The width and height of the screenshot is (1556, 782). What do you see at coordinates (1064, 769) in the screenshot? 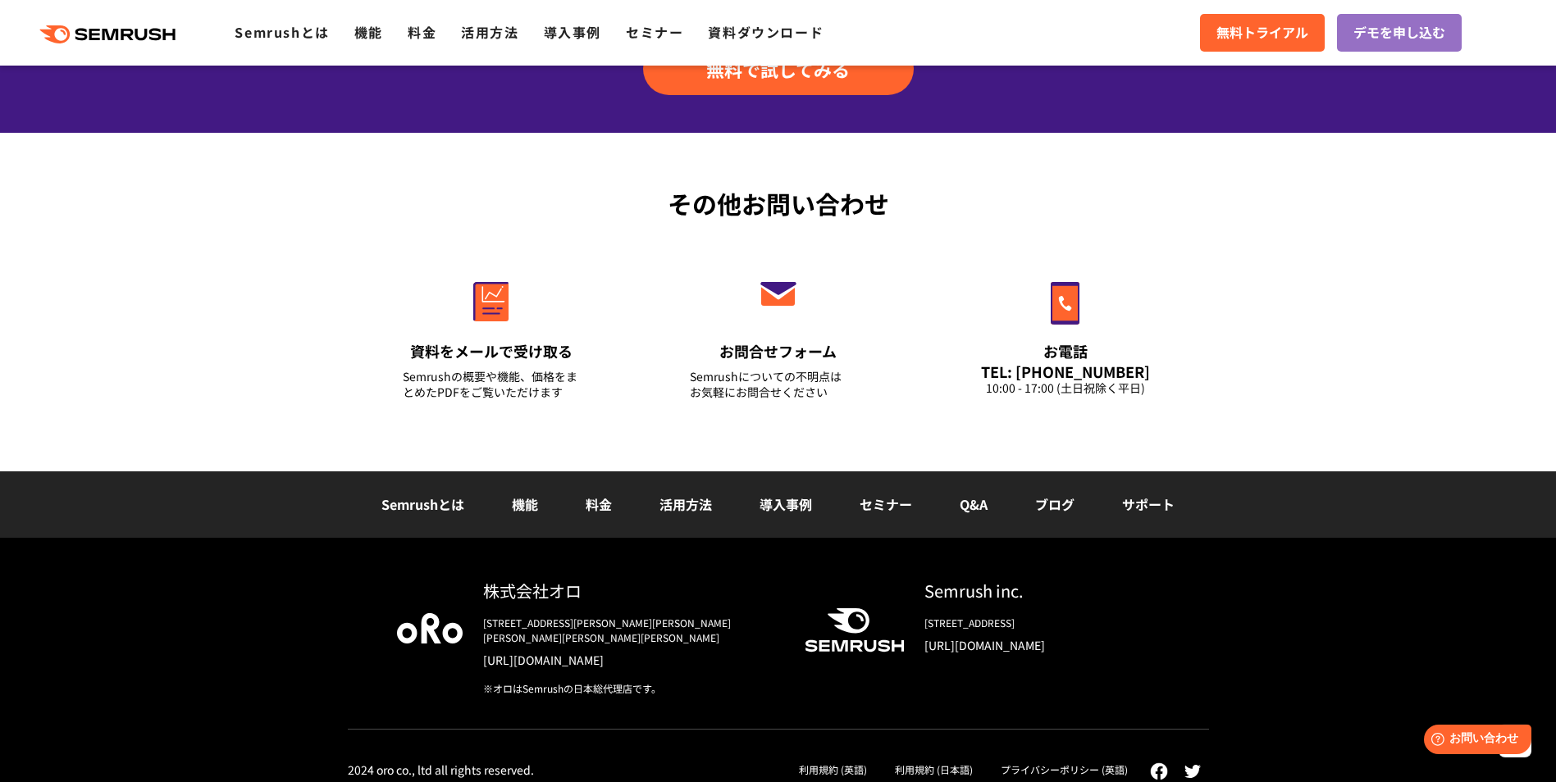
I see `a: プライバシーポリシー (英語)` at bounding box center [1064, 769].